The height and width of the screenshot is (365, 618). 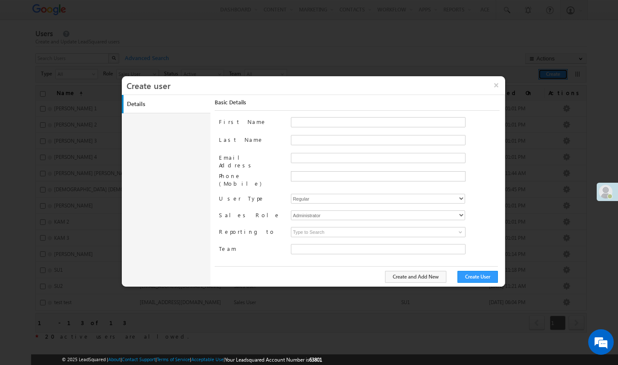 What do you see at coordinates (168, 104) in the screenshot?
I see `a: Details` at bounding box center [168, 104].